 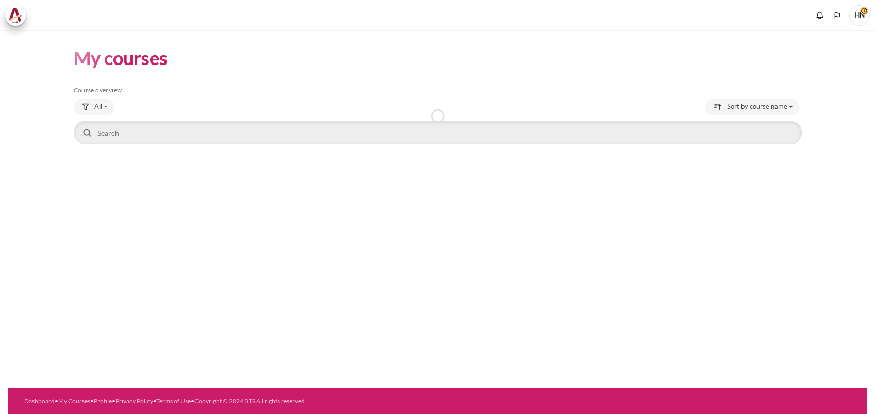 I want to click on a: Terms of Use, so click(x=173, y=400).